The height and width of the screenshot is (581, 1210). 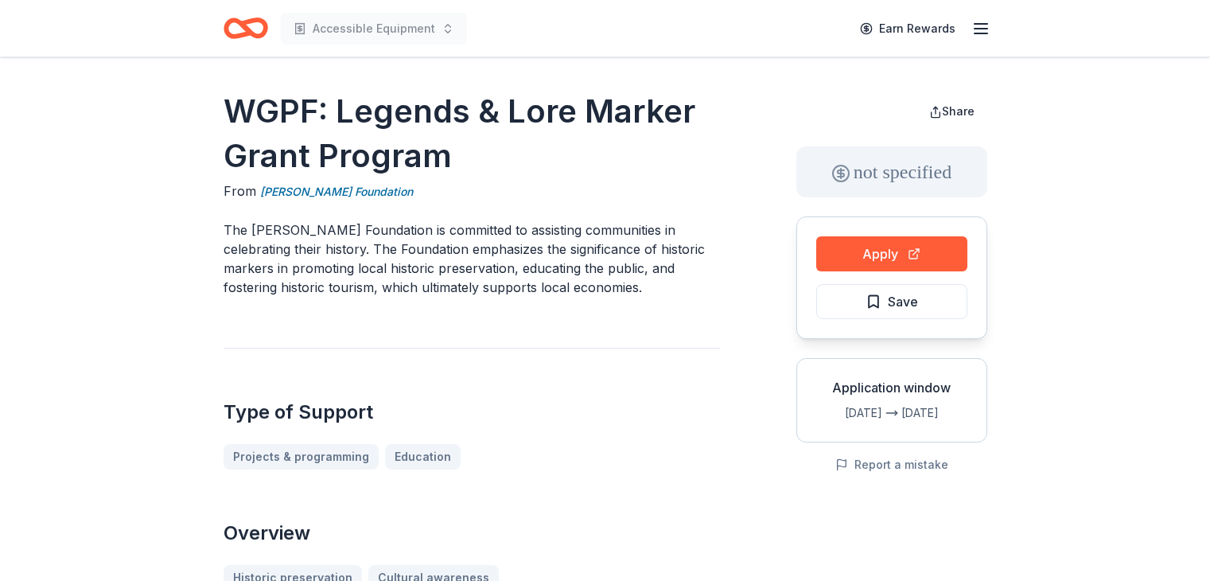 I want to click on button: Share, so click(x=951, y=111).